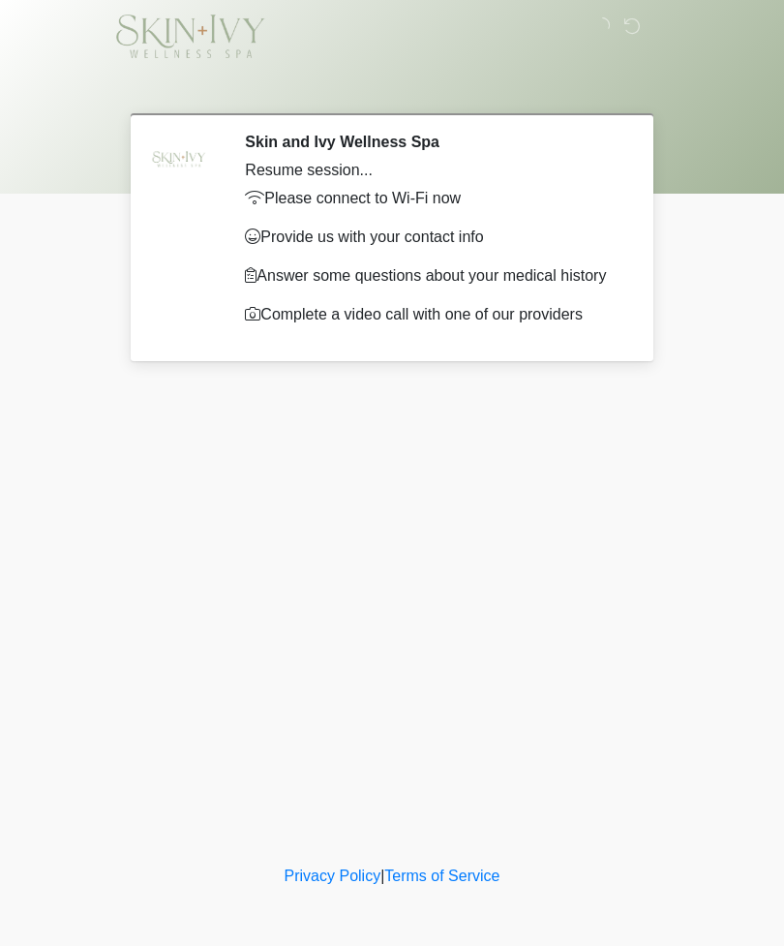  I want to click on img: Agent Avatar, so click(179, 162).